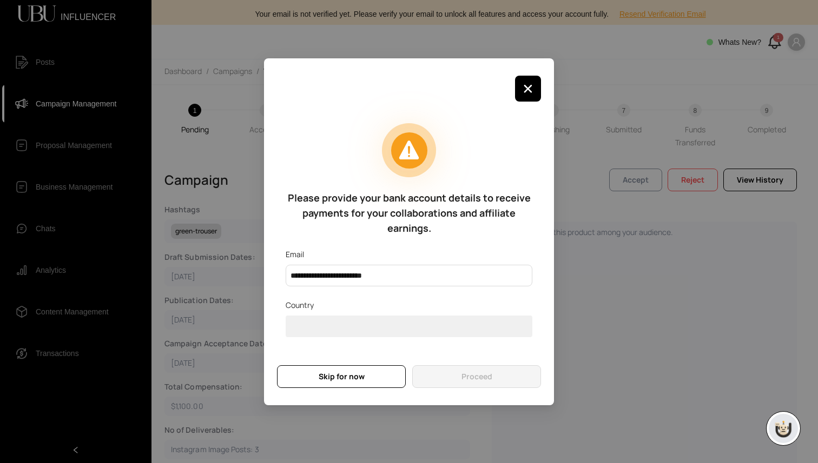 The width and height of the screenshot is (818, 463). I want to click on label: Email, so click(298, 255).